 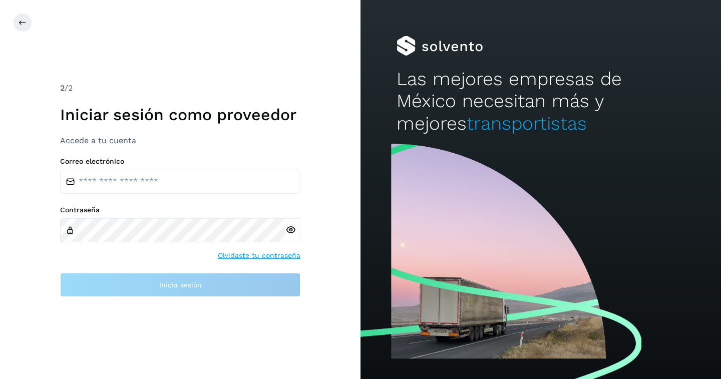 What do you see at coordinates (541, 101) in the screenshot?
I see `h2: Las mejores empresas de México necesitan más y mejores` at bounding box center [541, 101].